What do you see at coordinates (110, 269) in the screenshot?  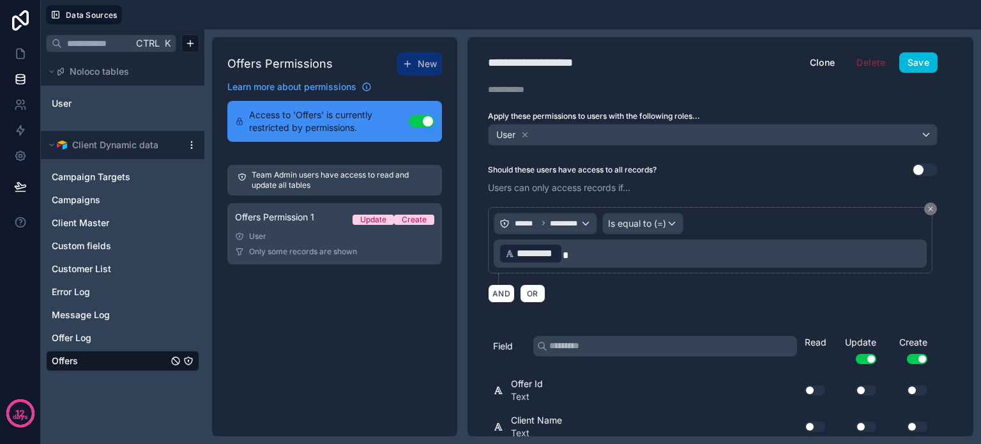 I see `a: Customer List` at bounding box center [110, 269].